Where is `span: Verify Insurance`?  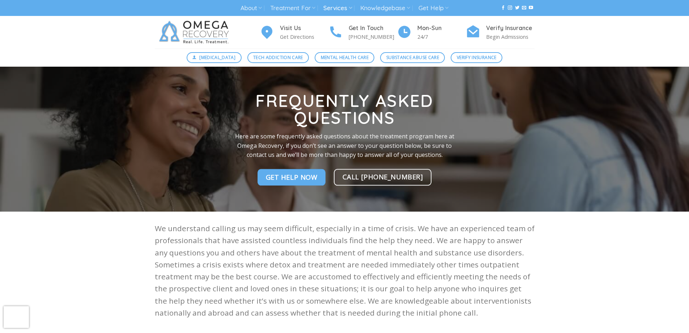
span: Verify Insurance is located at coordinates (477, 57).